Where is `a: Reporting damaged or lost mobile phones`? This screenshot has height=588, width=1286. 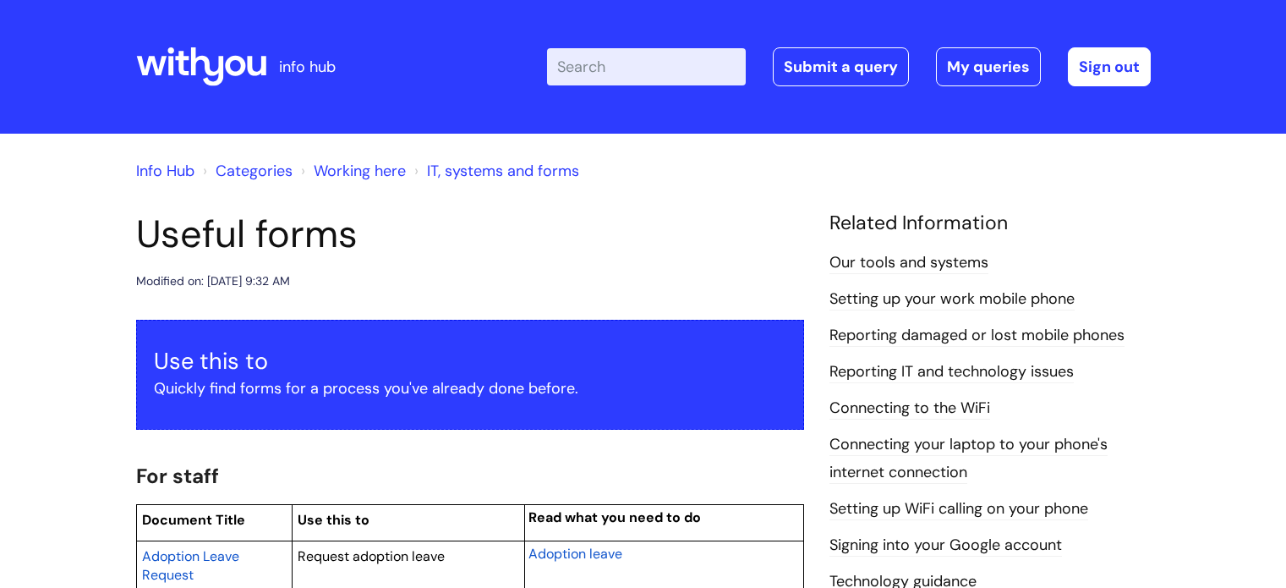 a: Reporting damaged or lost mobile phones is located at coordinates (976, 336).